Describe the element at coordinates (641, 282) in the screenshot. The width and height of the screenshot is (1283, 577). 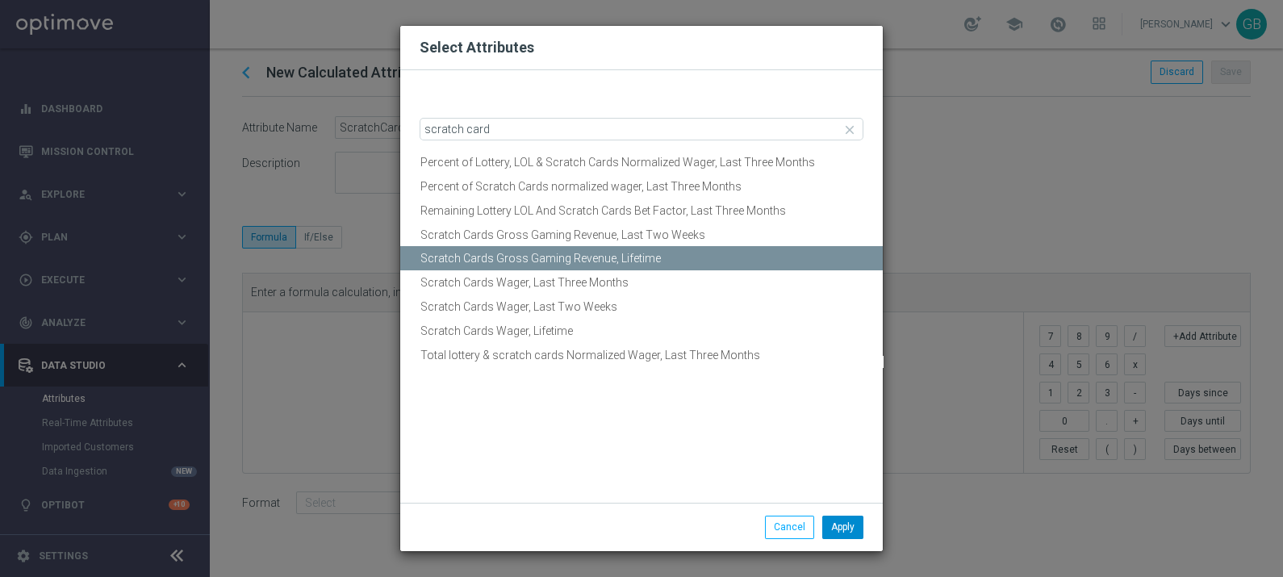
I see `button: Scratch Cards Wager, Last Three Months` at that location.